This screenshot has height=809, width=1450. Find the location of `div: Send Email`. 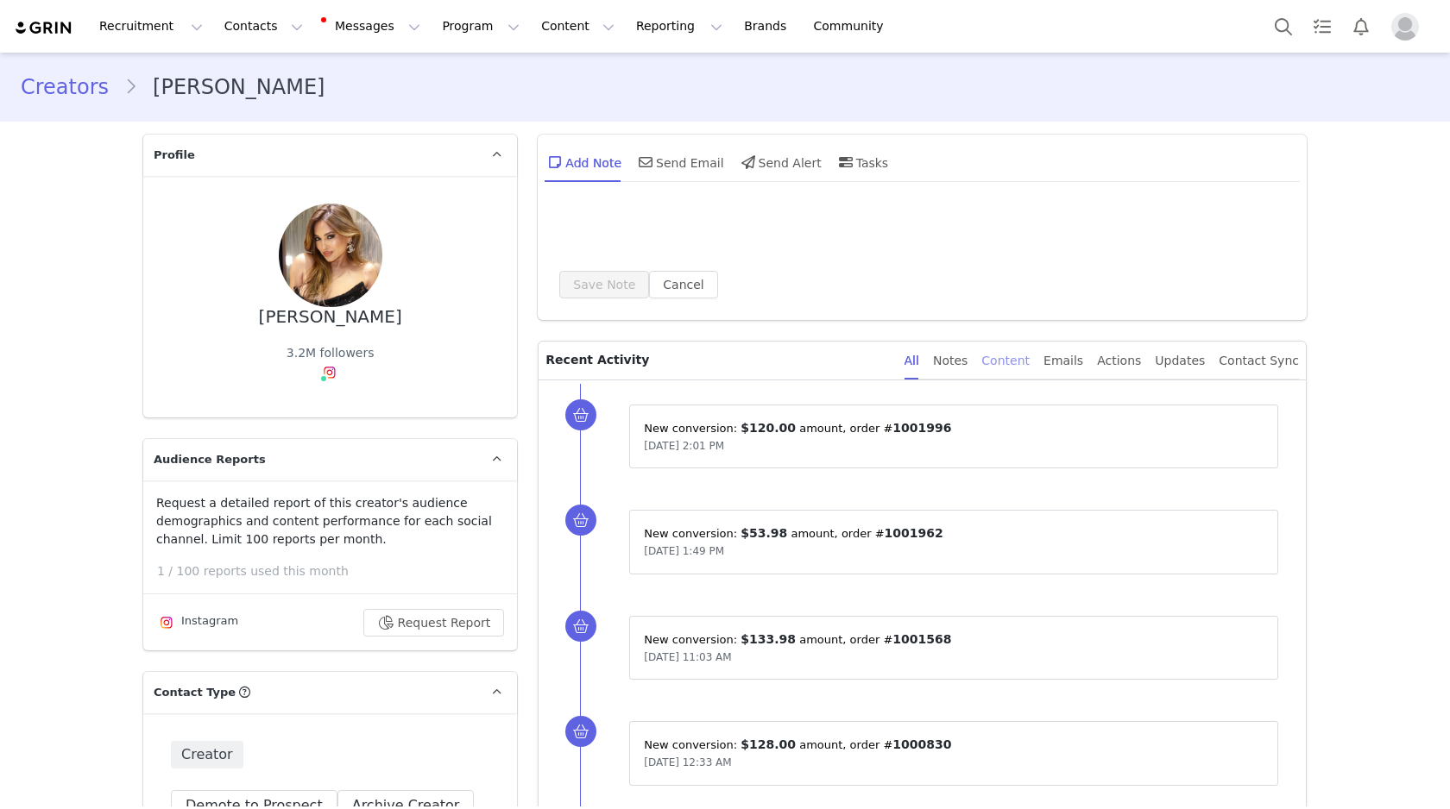

div: Send Email is located at coordinates (679, 162).